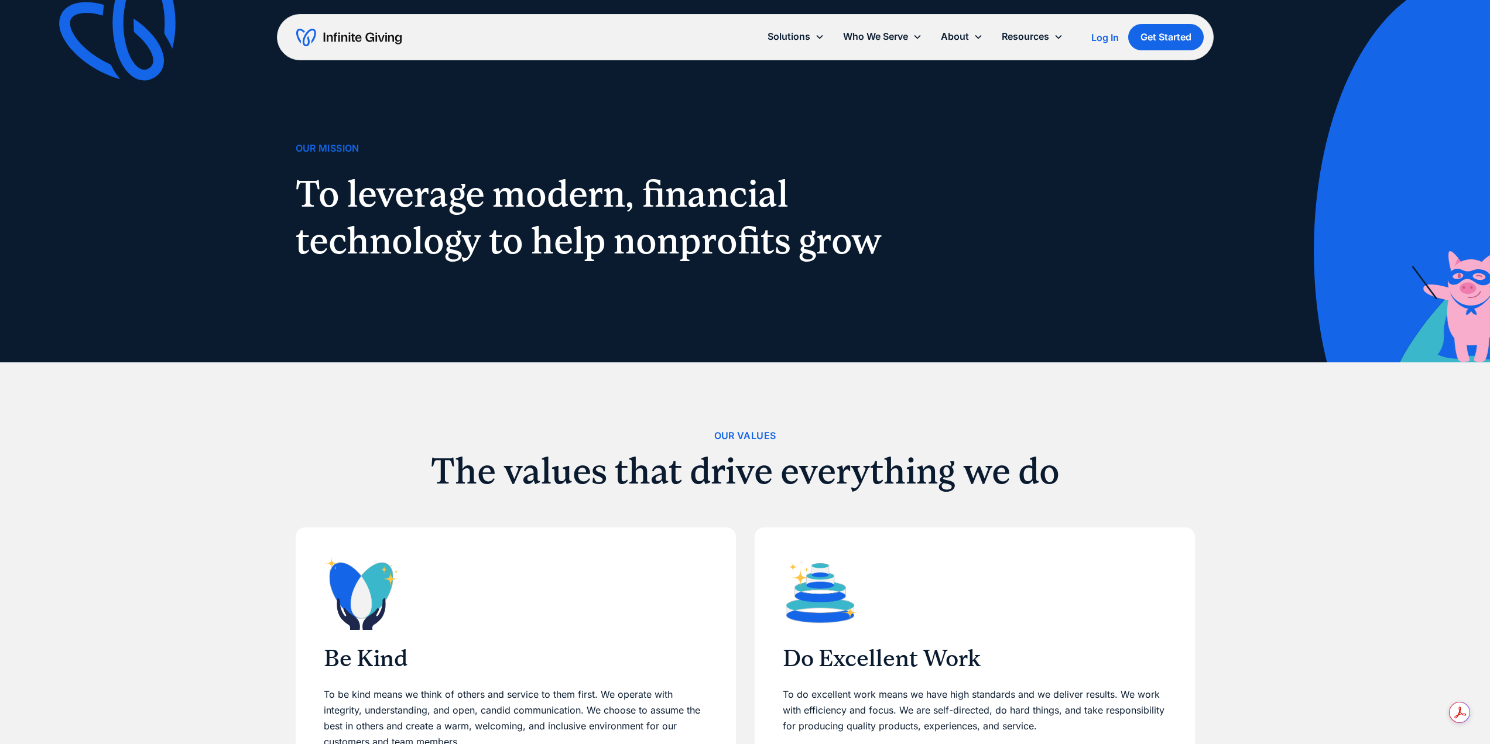 The height and width of the screenshot is (744, 1490). What do you see at coordinates (595, 217) in the screenshot?
I see `h1: To leverage modern, financial technology to help nonprofits grow` at bounding box center [595, 217].